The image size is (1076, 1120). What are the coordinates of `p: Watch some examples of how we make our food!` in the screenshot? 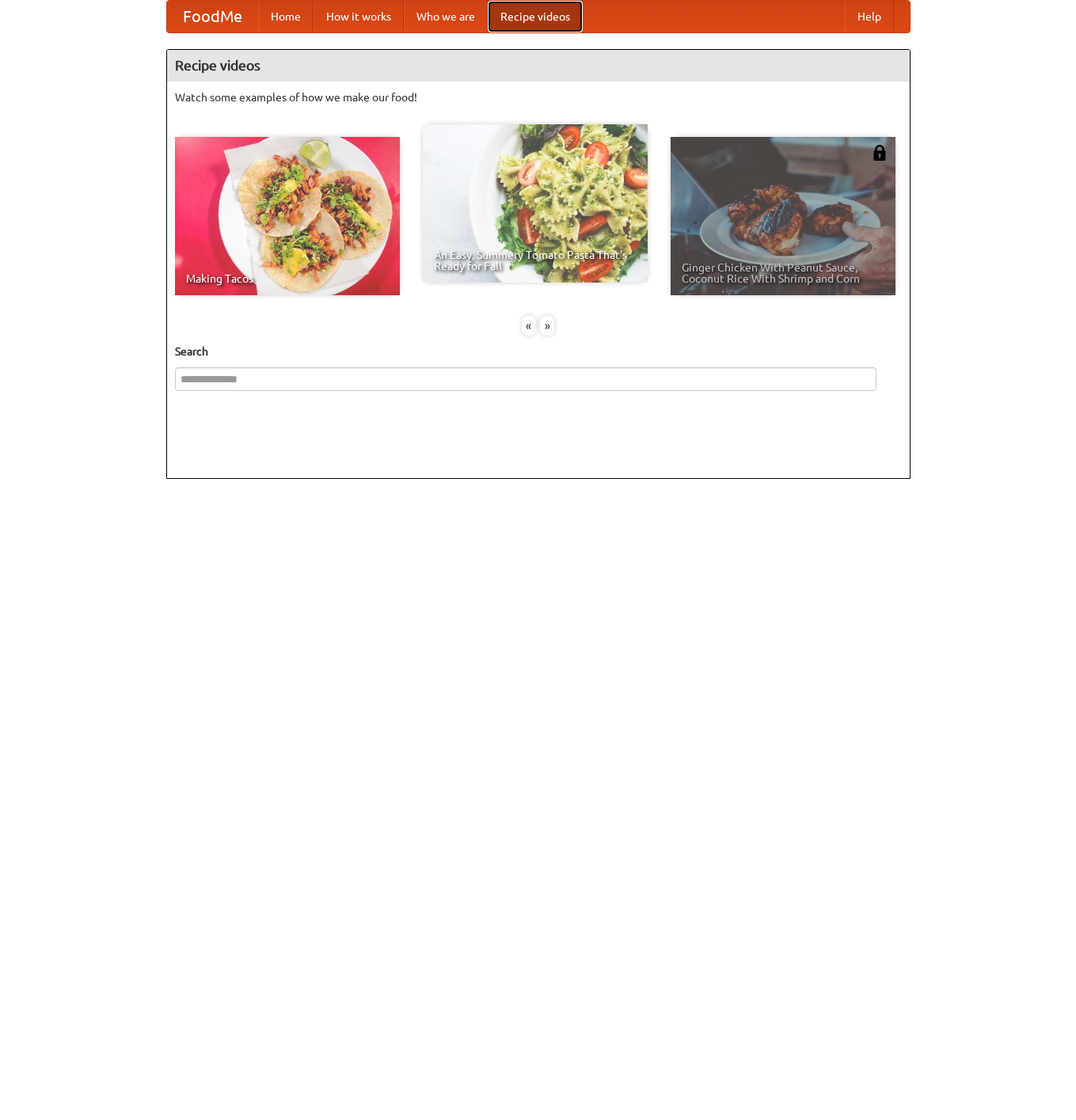 It's located at (538, 97).